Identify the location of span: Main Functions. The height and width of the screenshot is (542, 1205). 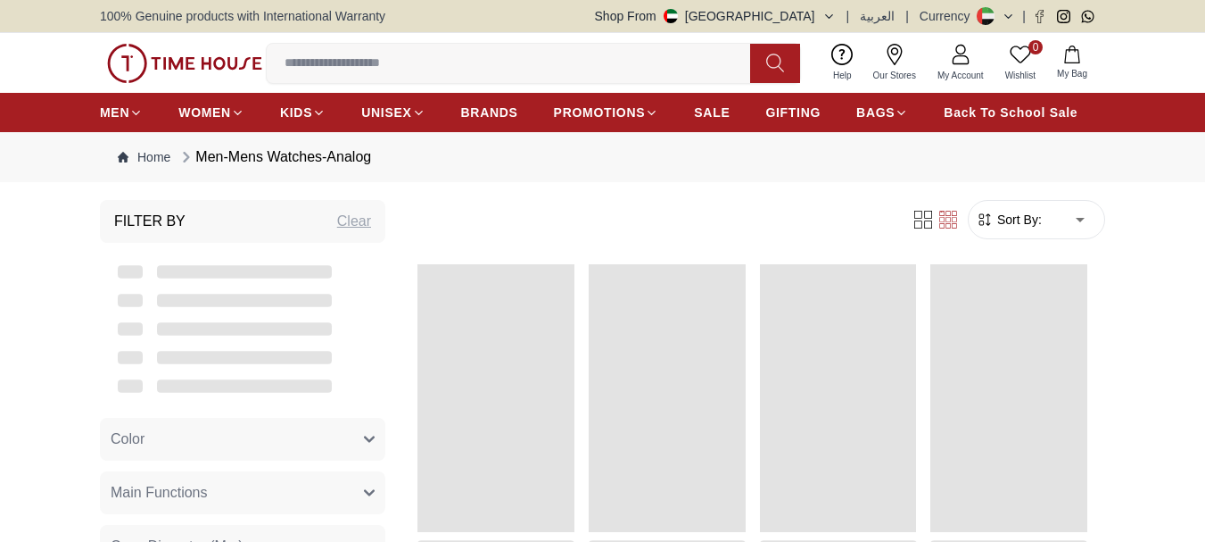
(159, 492).